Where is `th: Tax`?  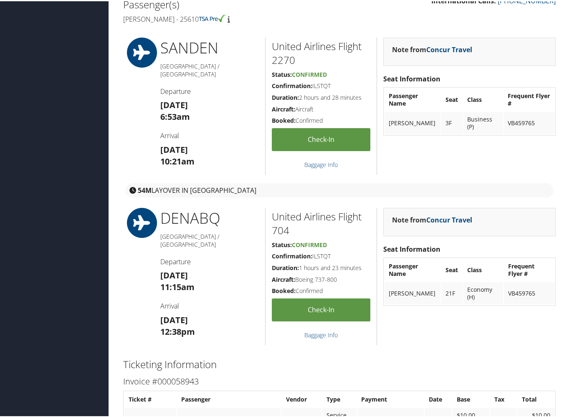 th: Tax is located at coordinates (503, 398).